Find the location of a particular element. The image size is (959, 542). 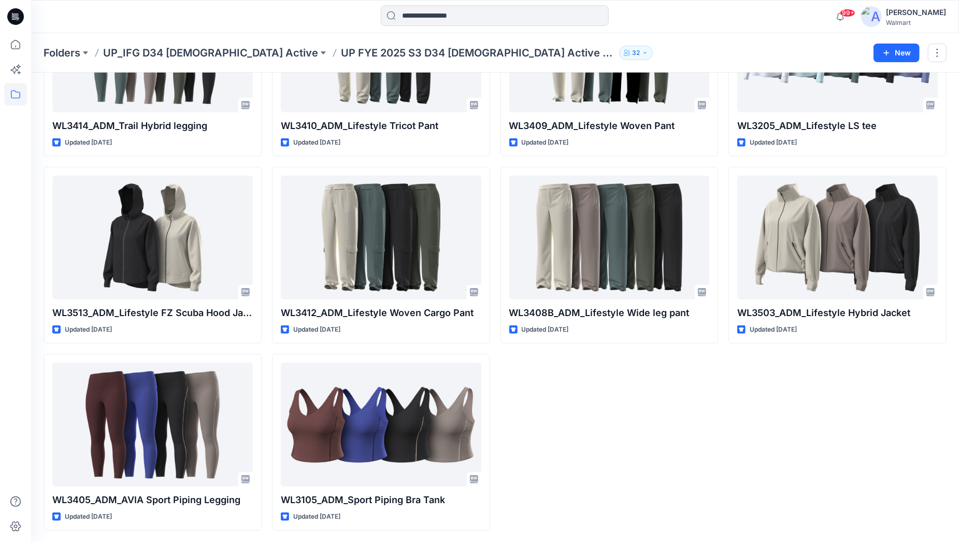

span: 99+ is located at coordinates (847, 13).